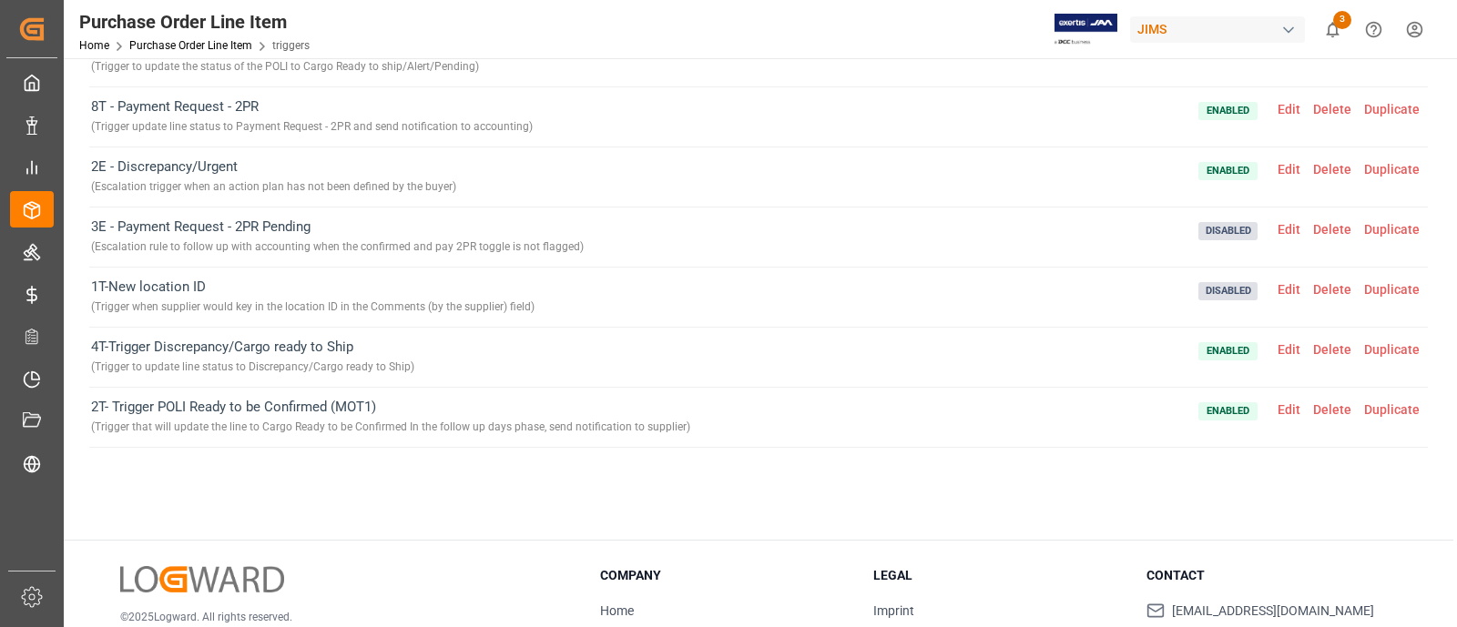  I want to click on div: ( Trigger to update the status of the POLI to Cargo Ready to ship/Alert/Pending ), so click(285, 66).